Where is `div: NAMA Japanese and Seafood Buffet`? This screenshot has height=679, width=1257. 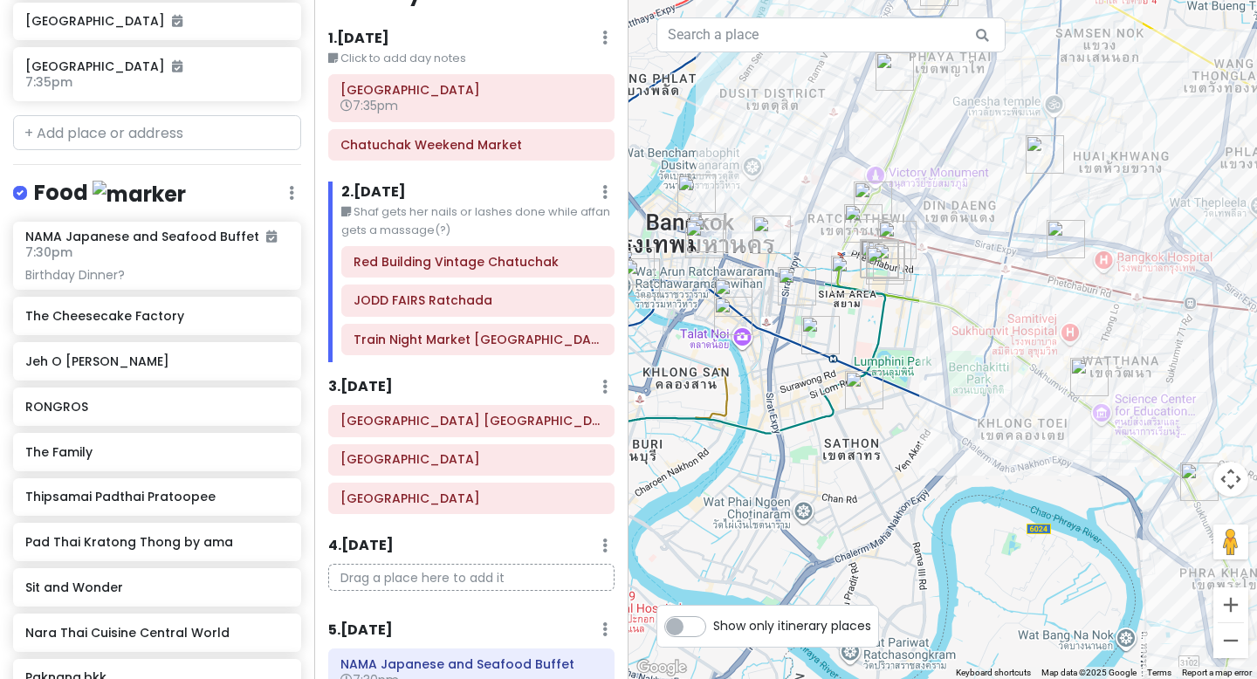 div: NAMA Japanese and Seafood Buffet is located at coordinates (879, 258).